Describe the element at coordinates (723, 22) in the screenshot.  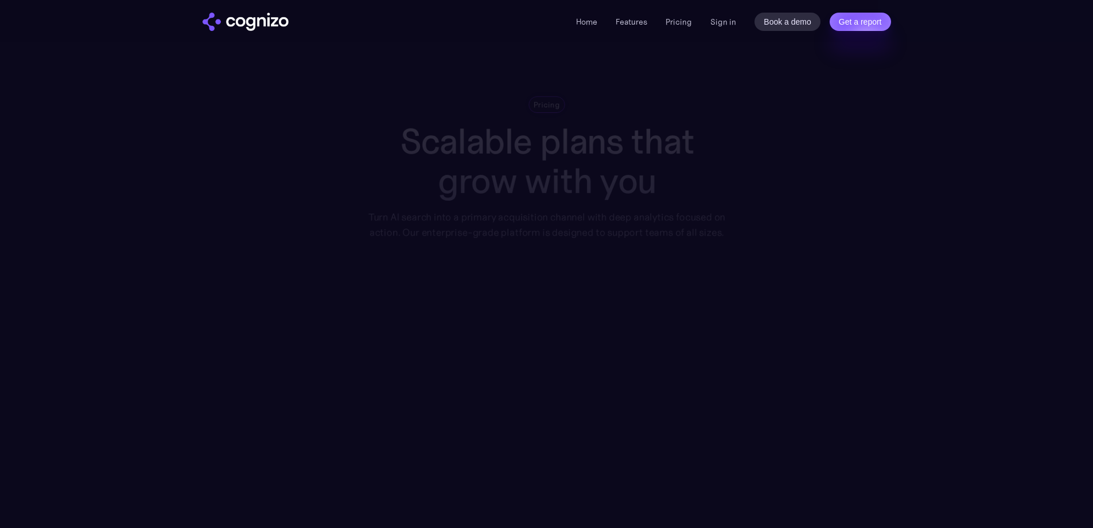
I see `a: Sign in` at that location.